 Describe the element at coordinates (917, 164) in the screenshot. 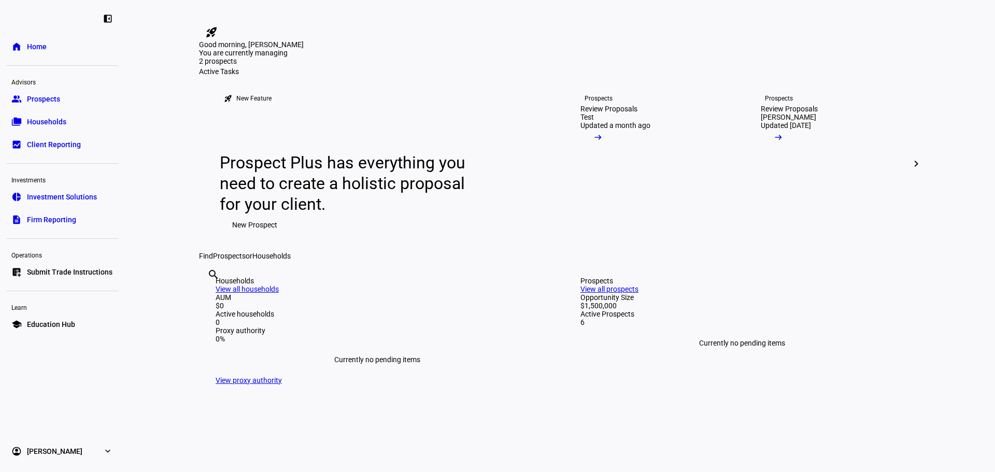

I see `mat-icon: chevron_right` at that location.